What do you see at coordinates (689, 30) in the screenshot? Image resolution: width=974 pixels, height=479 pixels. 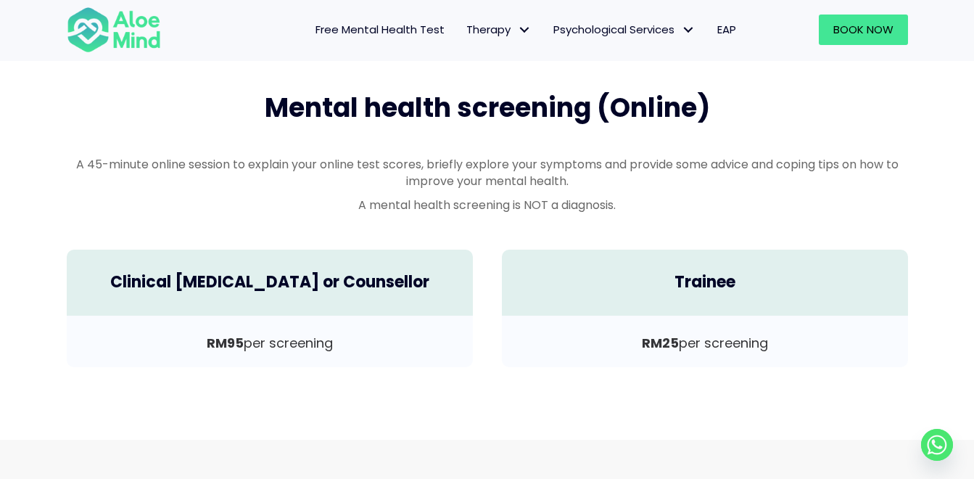 I see `span: Psychological Services: submenu` at bounding box center [689, 30].